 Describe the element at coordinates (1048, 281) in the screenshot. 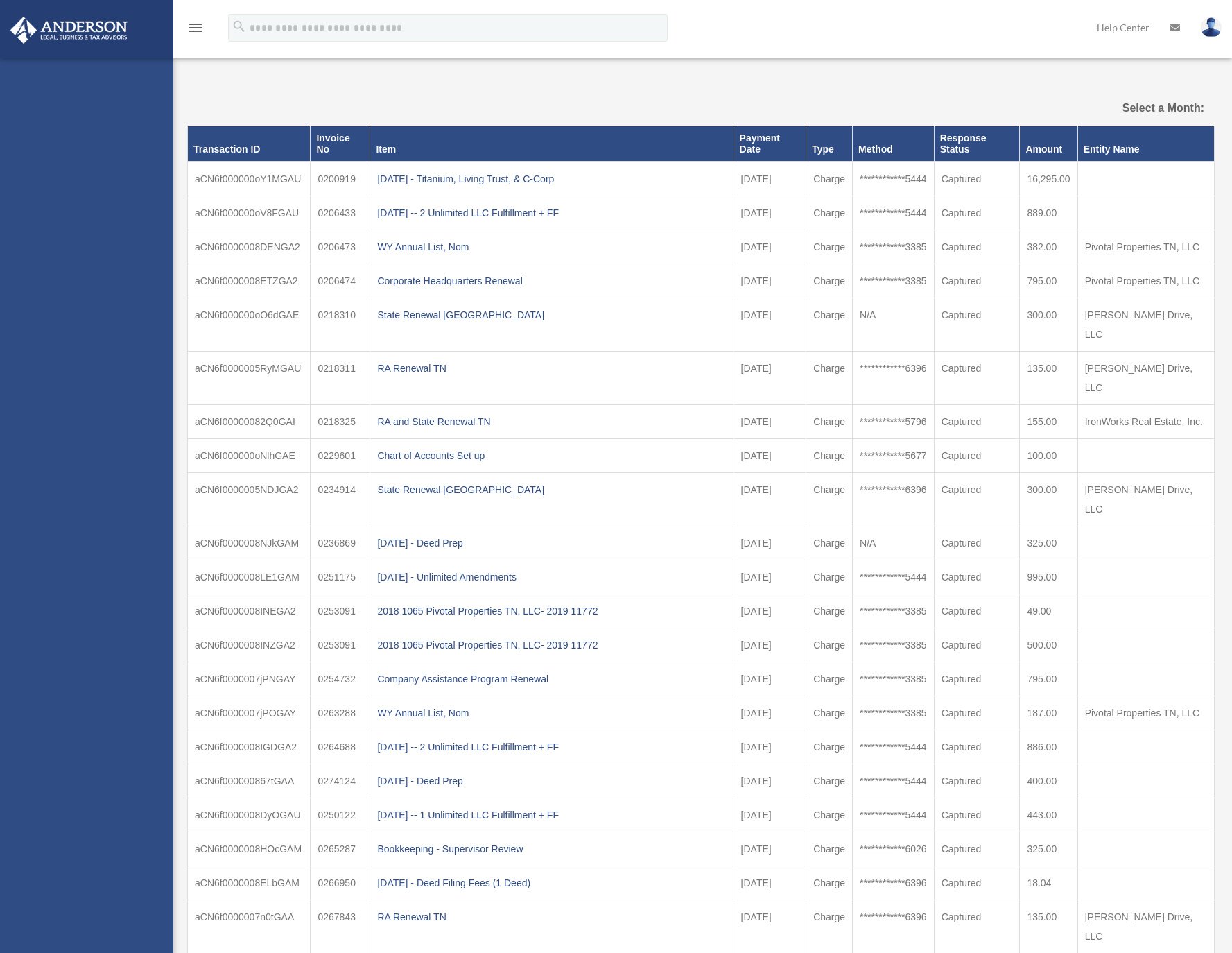

I see `td: 795.00` at that location.